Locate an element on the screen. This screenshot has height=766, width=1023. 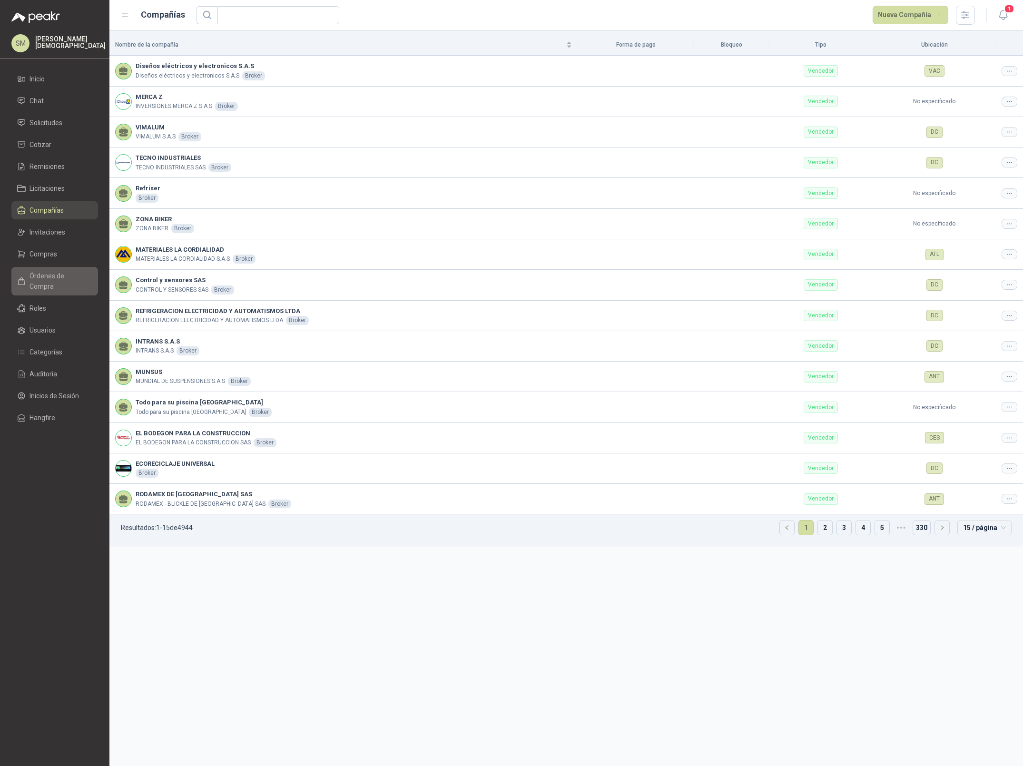
span: Inicio is located at coordinates (37, 79).